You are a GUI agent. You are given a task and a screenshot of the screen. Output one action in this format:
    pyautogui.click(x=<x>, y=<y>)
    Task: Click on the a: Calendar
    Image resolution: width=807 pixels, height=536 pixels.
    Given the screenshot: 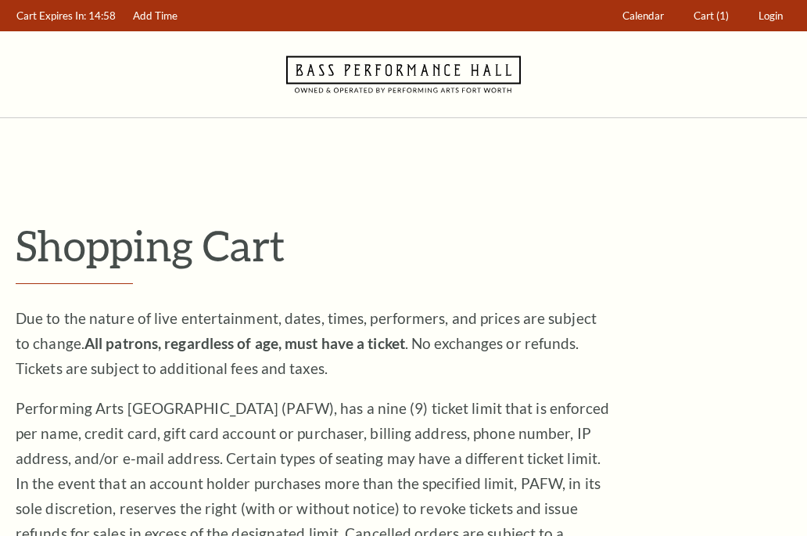 What is the action you would take?
    pyautogui.click(x=644, y=16)
    